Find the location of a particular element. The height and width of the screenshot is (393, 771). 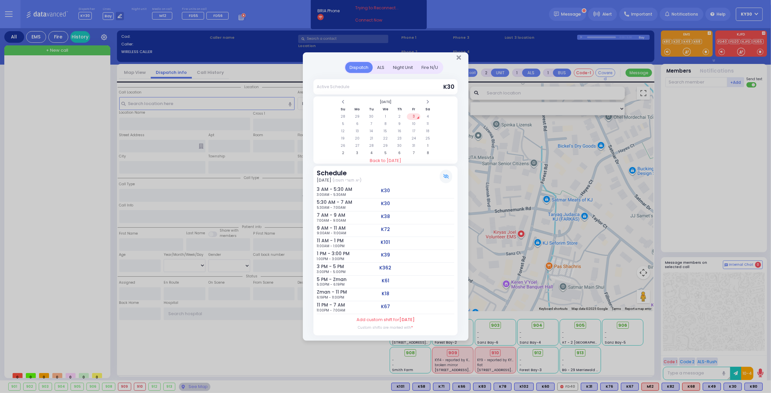

td: 19 is located at coordinates (343, 139).